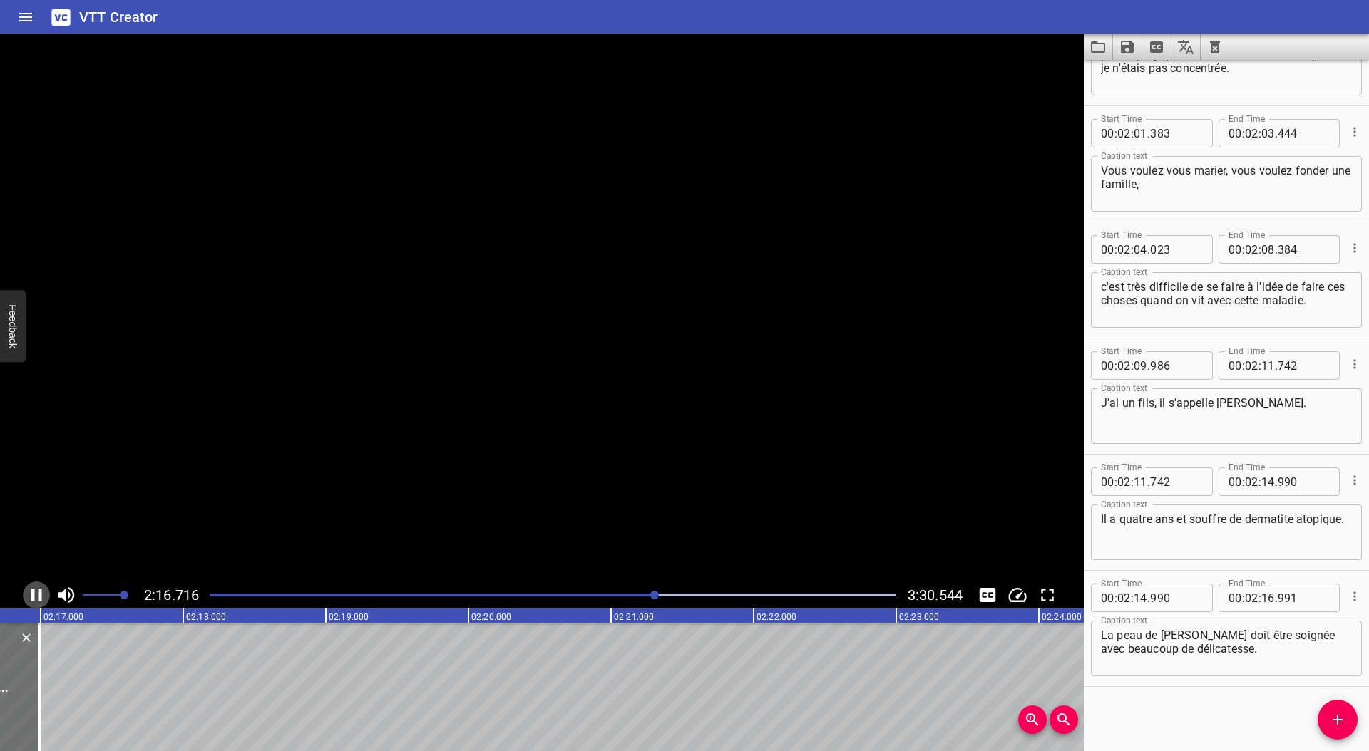 Image resolution: width=1369 pixels, height=751 pixels. I want to click on svg: Translate captions, so click(1186, 47).